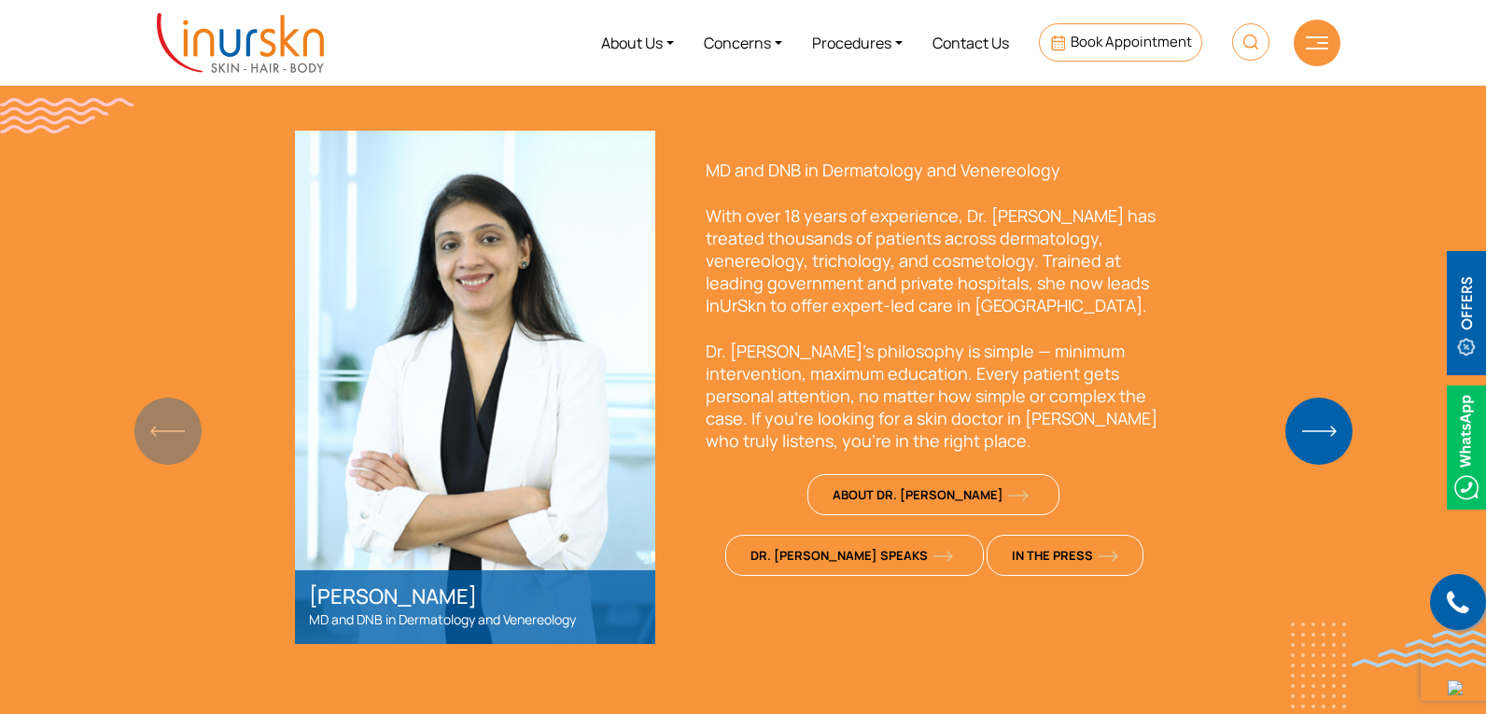 The image size is (1486, 714). I want to click on img: Dr-Sejal-main, so click(475, 387).